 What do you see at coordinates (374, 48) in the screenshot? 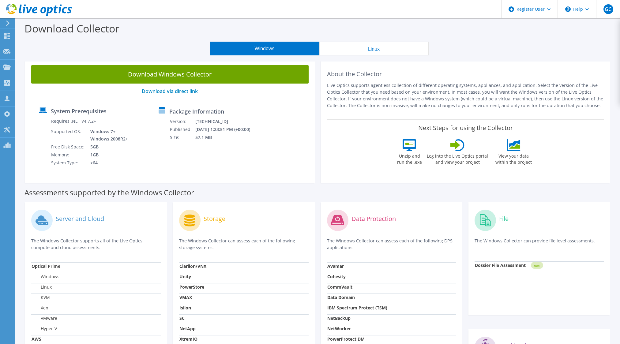
I see `button: Linux` at bounding box center [374, 48].